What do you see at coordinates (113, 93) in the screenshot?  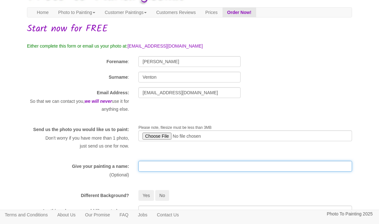 I see `label: Email Address:` at bounding box center [113, 93].